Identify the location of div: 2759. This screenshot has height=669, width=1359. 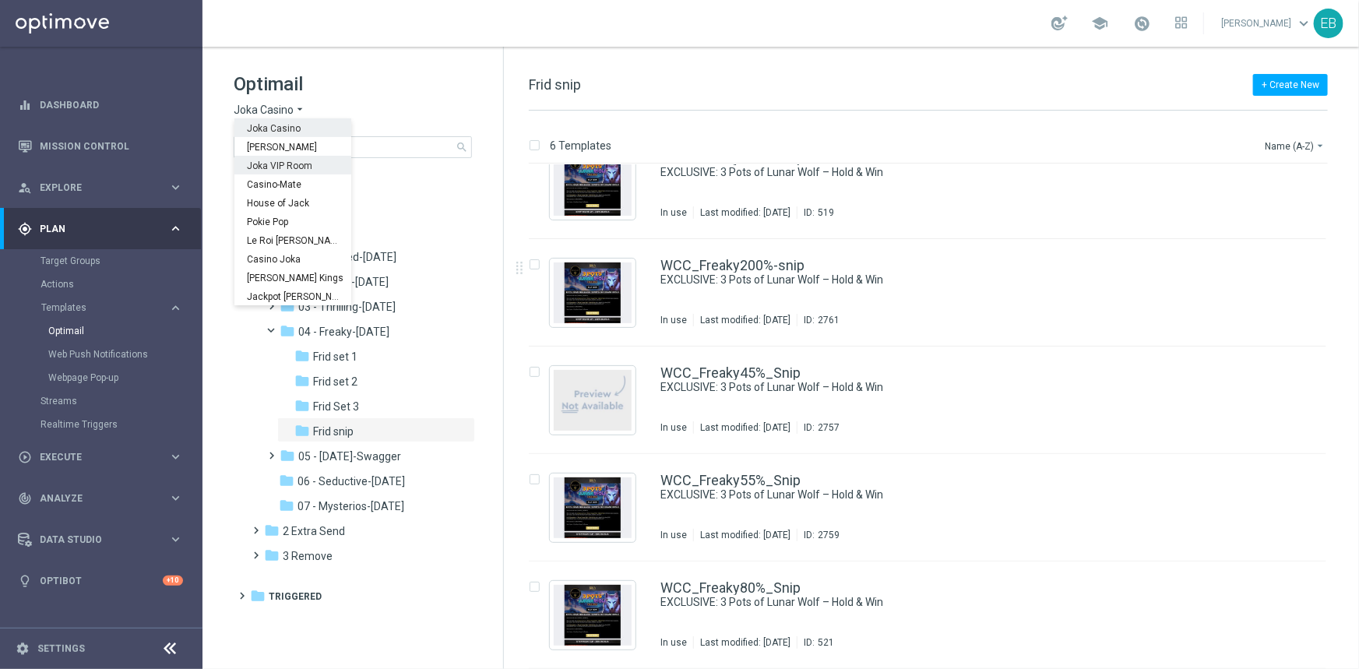
(828, 535).